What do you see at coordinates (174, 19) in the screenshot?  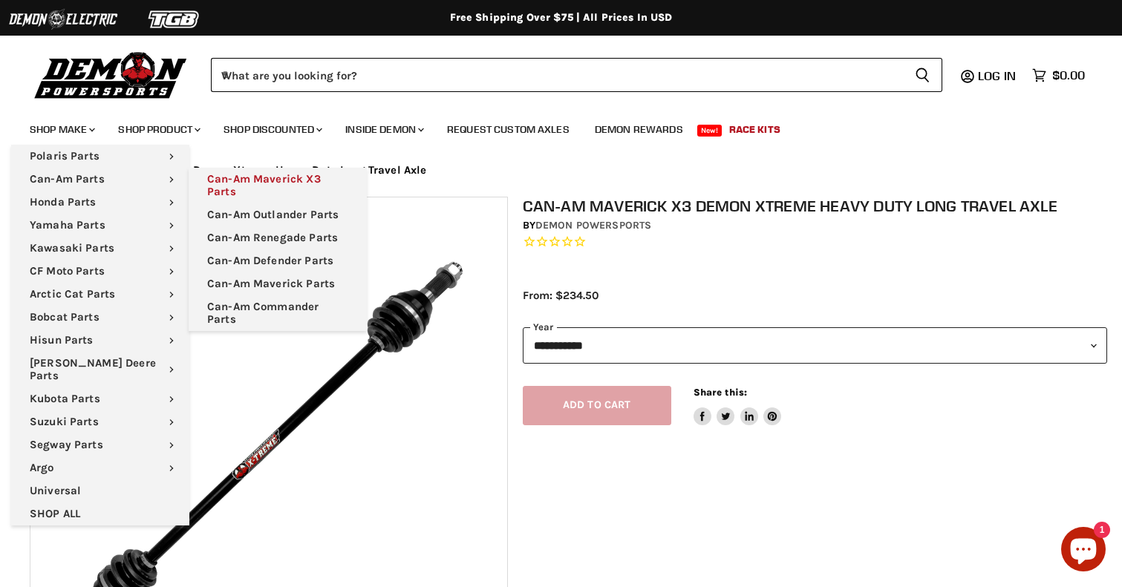 I see `img: TGB Logo 2` at bounding box center [174, 19].